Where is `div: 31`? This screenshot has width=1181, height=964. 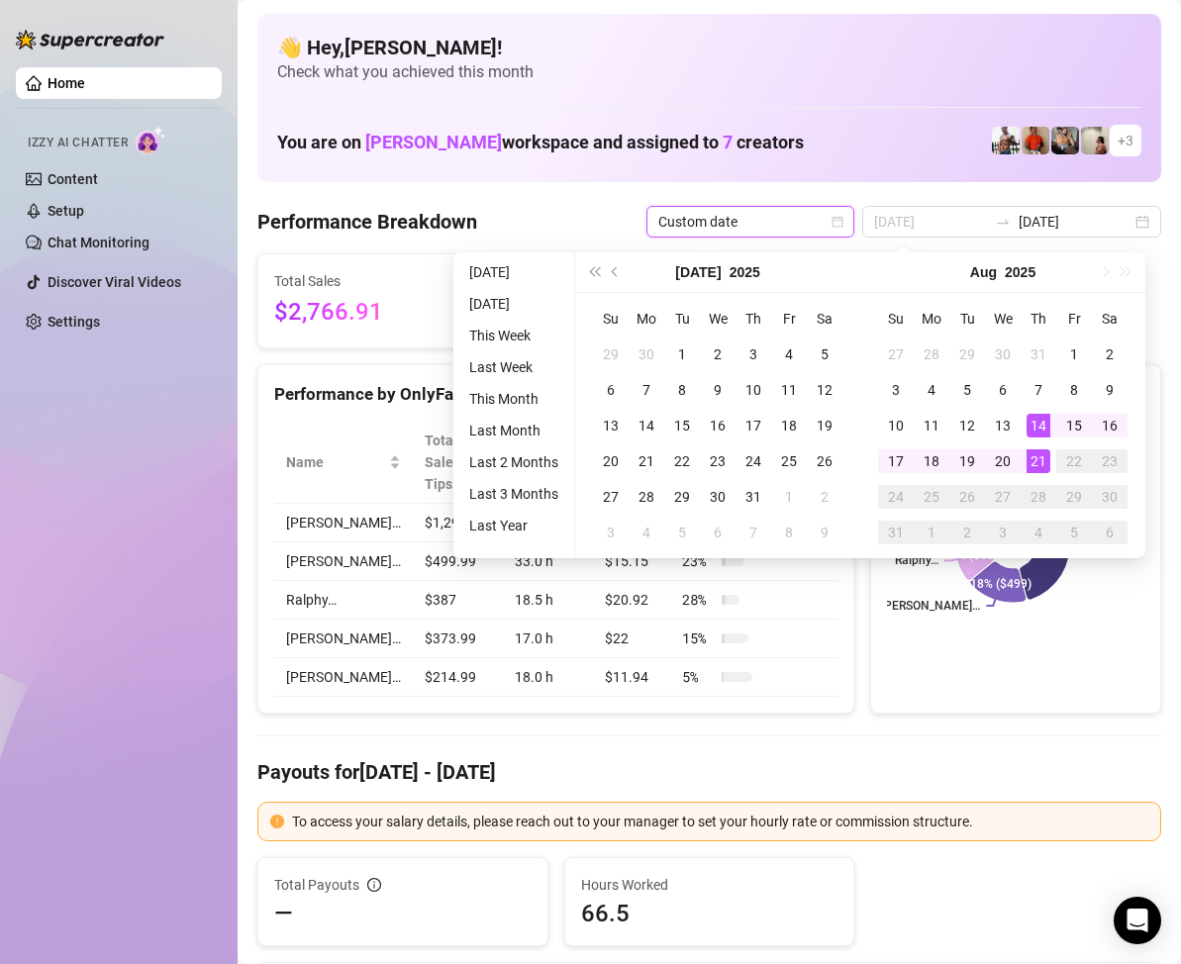
div: 31 is located at coordinates (1038, 354).